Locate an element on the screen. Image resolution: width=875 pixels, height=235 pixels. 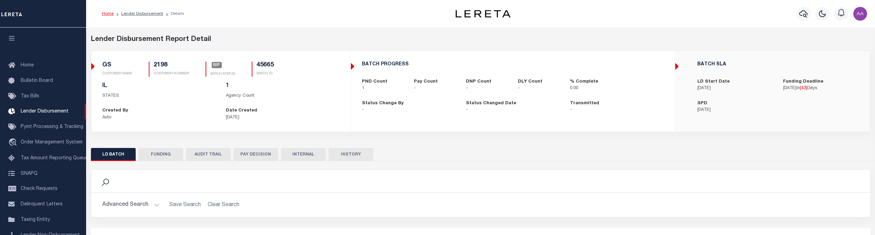
span: Tax Amount Reporting Queue is located at coordinates (54, 158).